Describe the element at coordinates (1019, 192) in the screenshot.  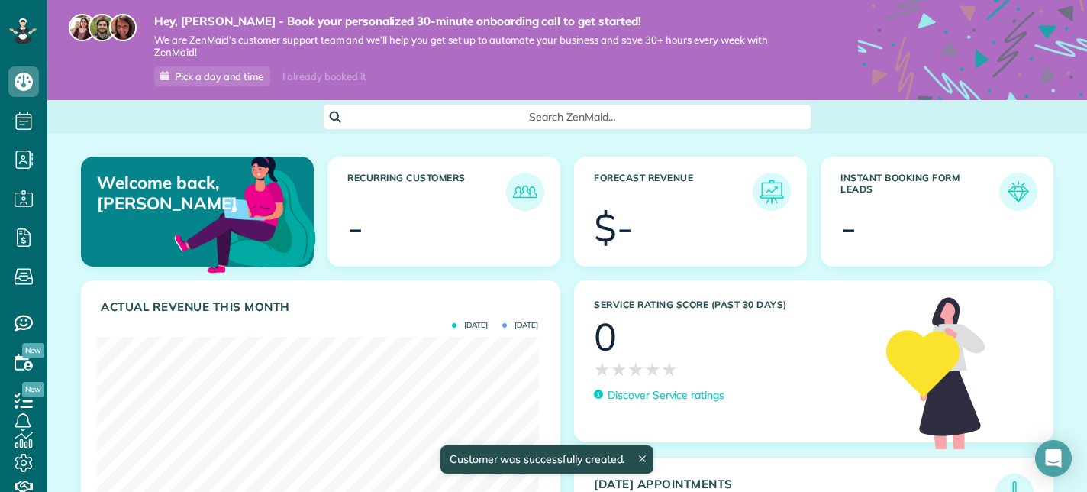
I see `img: icon_form_leads-04211a6a04a5b2264e4ee56bc0799ec3eb69b7e499cbb523a139df1d13a81ae0.png` at that location.